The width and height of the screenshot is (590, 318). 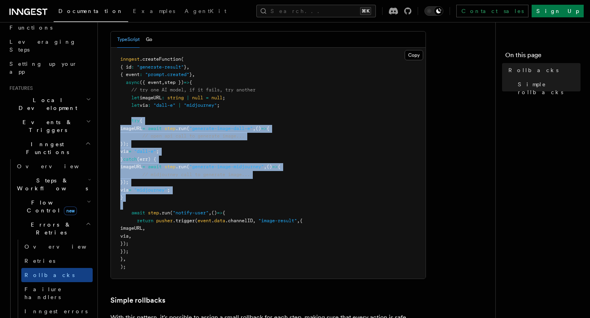 I want to click on span: ({ event, so click(x=151, y=82).